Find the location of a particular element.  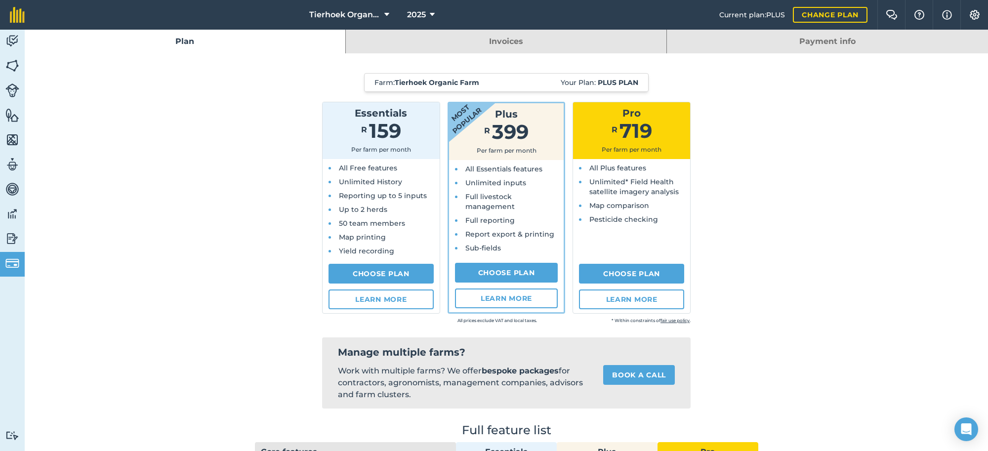

a: Invoices is located at coordinates (506, 41).